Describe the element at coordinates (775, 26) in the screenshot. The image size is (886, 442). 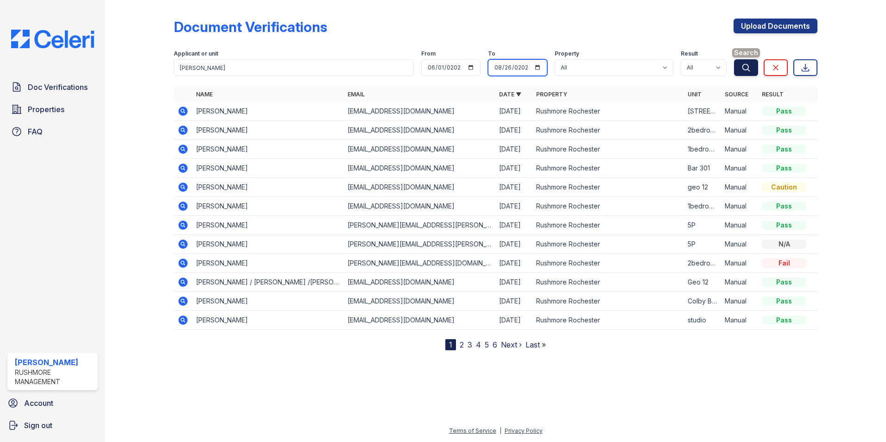
I see `a: Upload Documents` at that location.